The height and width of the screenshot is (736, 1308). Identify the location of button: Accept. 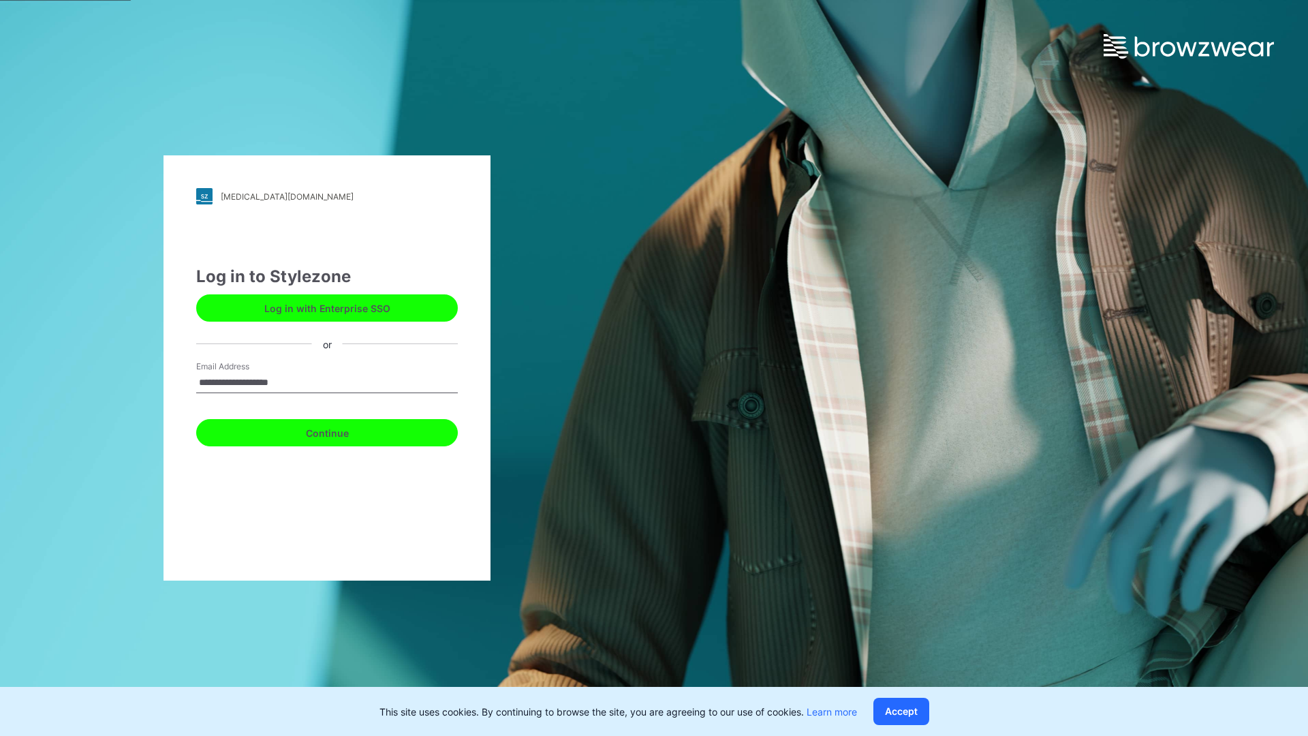
(901, 711).